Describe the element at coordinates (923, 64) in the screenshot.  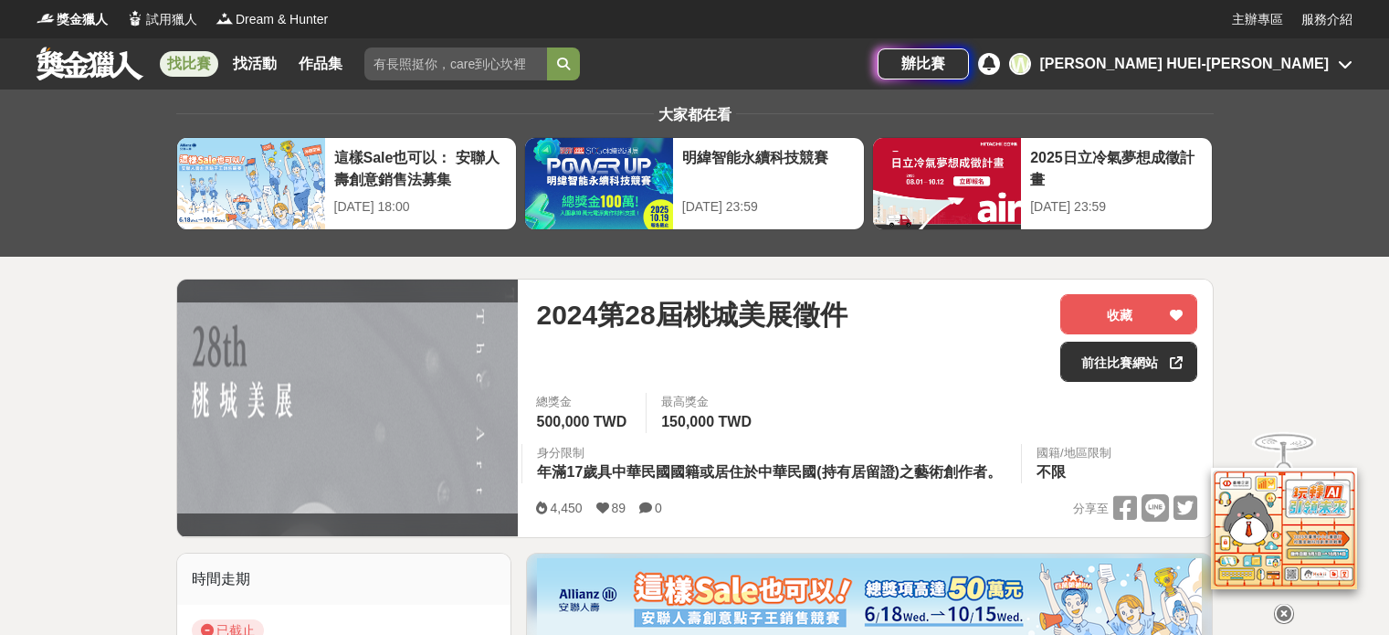
I see `div: 辦比賽` at that location.